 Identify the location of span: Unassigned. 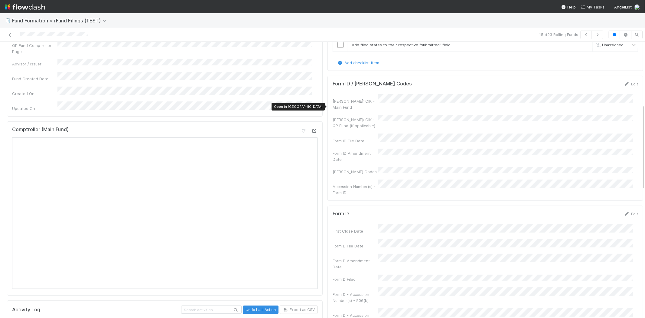
(609, 45).